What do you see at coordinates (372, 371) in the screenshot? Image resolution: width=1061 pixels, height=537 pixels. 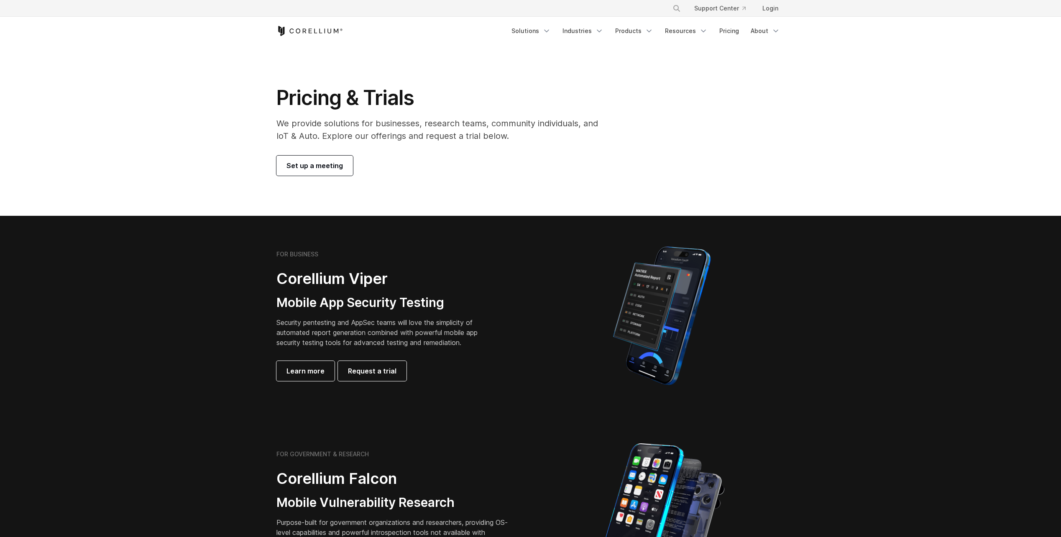 I see `span: Request a trial` at bounding box center [372, 371].